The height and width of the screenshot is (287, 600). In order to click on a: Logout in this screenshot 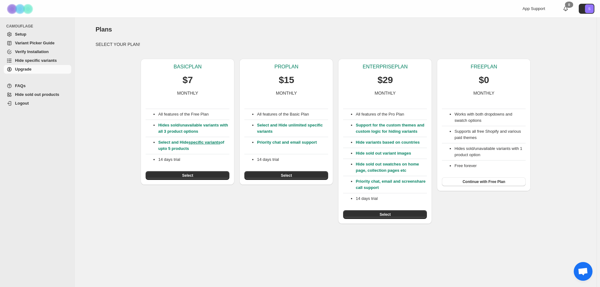, I will do `click(37, 103)`.